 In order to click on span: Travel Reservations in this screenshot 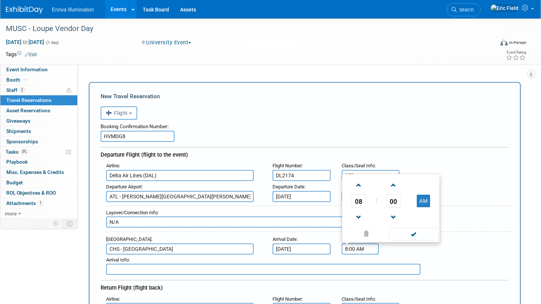, I will do `click(29, 100)`.